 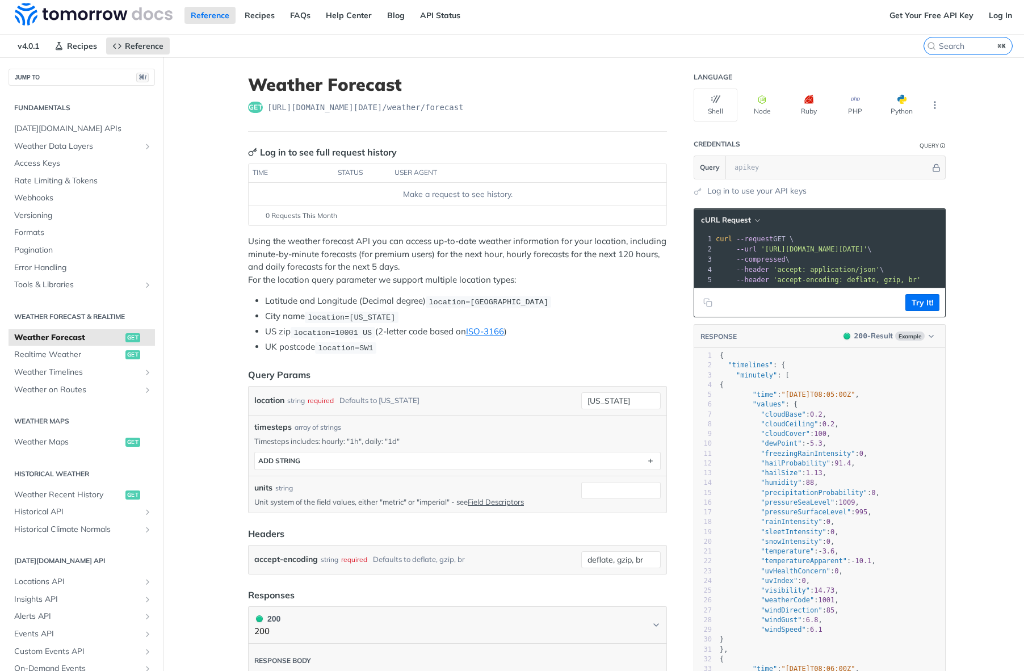 I want to click on h2: Historical Weather, so click(x=82, y=474).